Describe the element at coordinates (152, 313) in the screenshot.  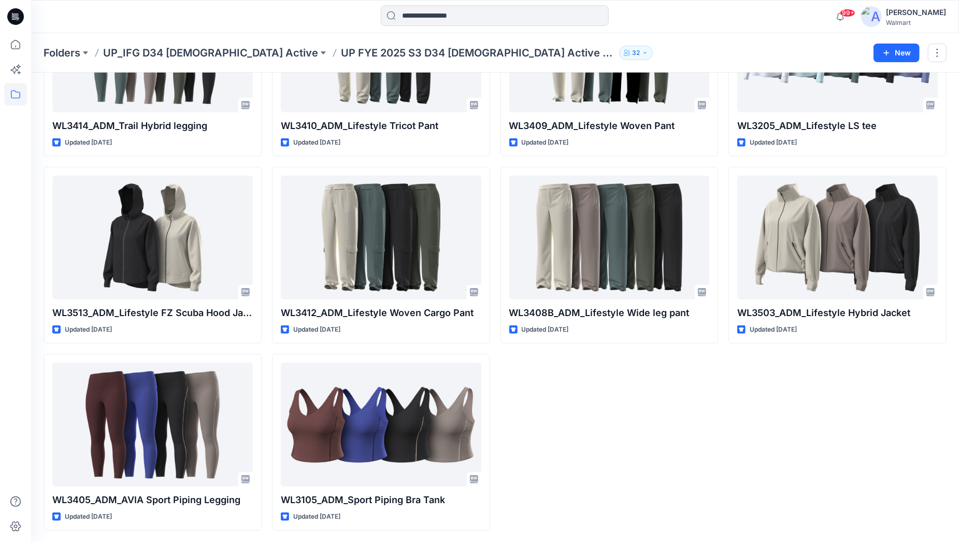
I see `p: WL3513_ADM_Lifestyle FZ Scuba Hood Jacket` at that location.